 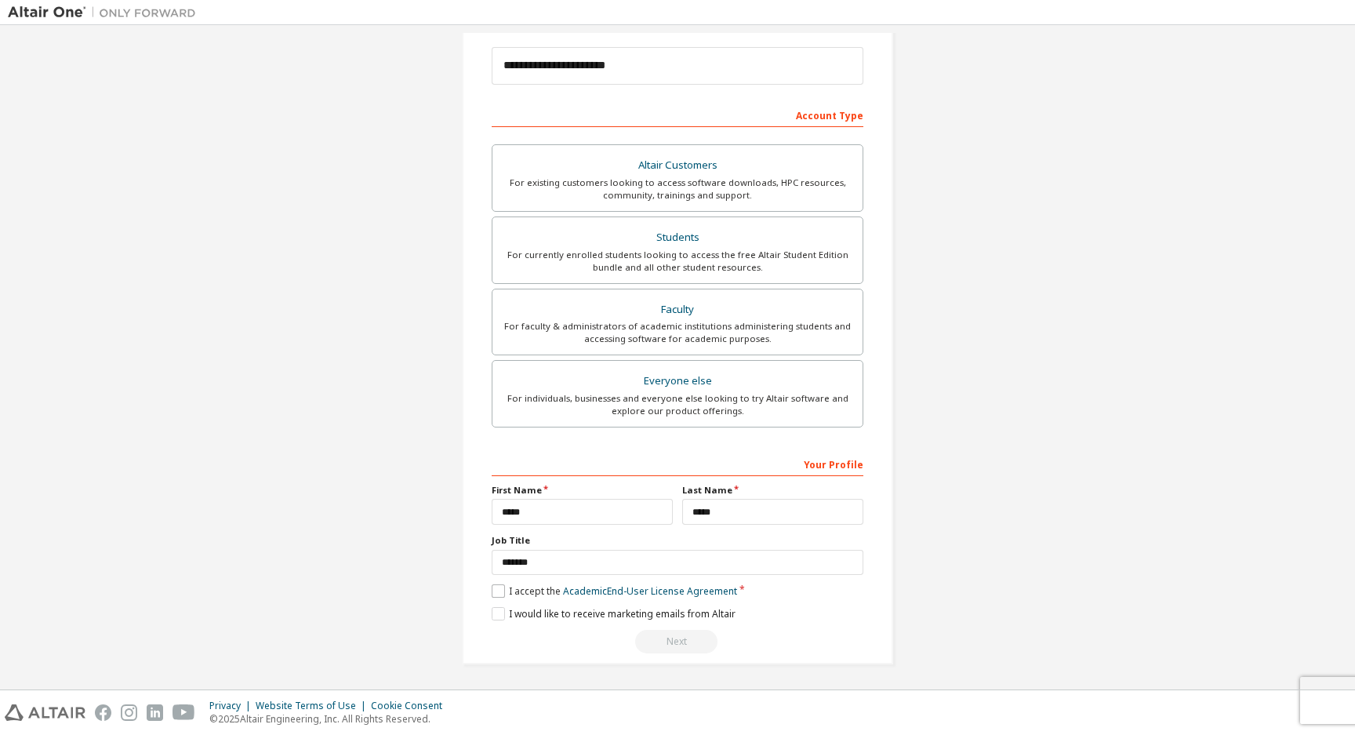 I want to click on img: facebook.svg, so click(x=103, y=712).